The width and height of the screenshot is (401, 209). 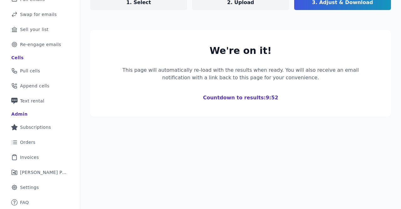 What do you see at coordinates (241, 74) in the screenshot?
I see `p: This page will automatically re-load with the results when ready. You will also receive an email ...` at bounding box center [241, 74].